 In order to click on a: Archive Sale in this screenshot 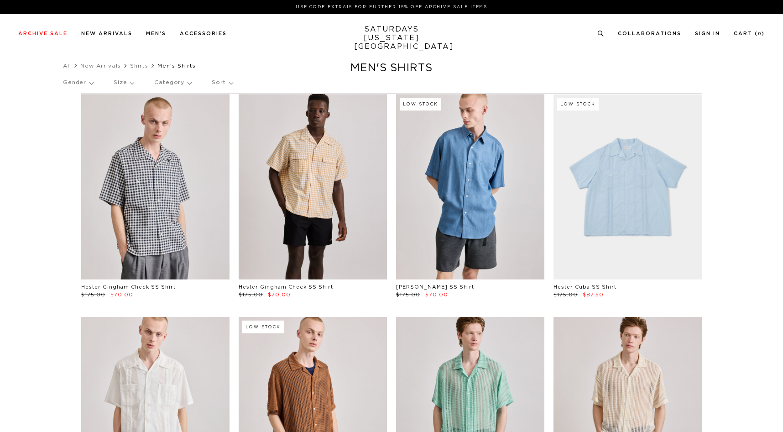, I will do `click(43, 33)`.